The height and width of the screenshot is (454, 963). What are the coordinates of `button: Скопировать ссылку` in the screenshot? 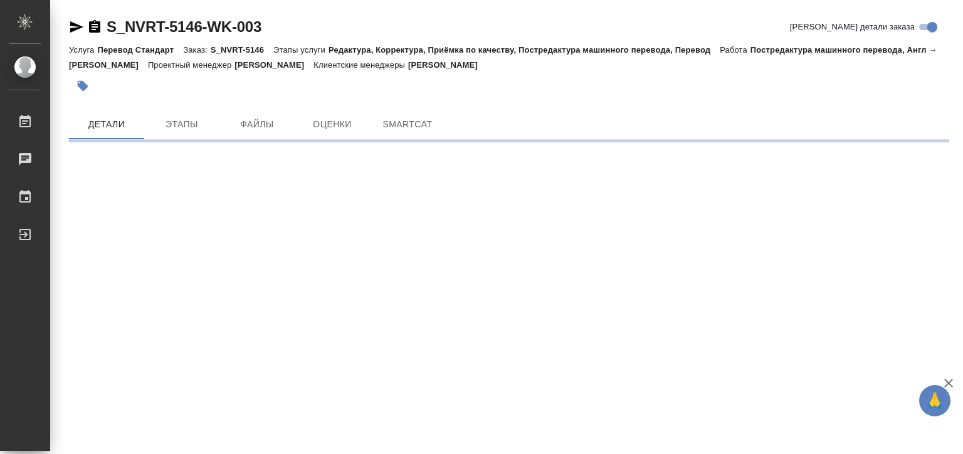 It's located at (95, 27).